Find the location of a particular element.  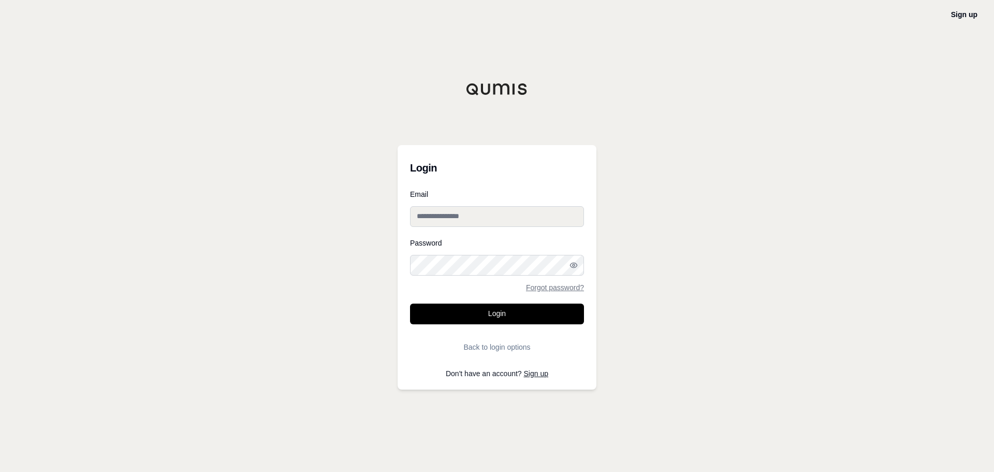

img: Qumis is located at coordinates (497, 89).